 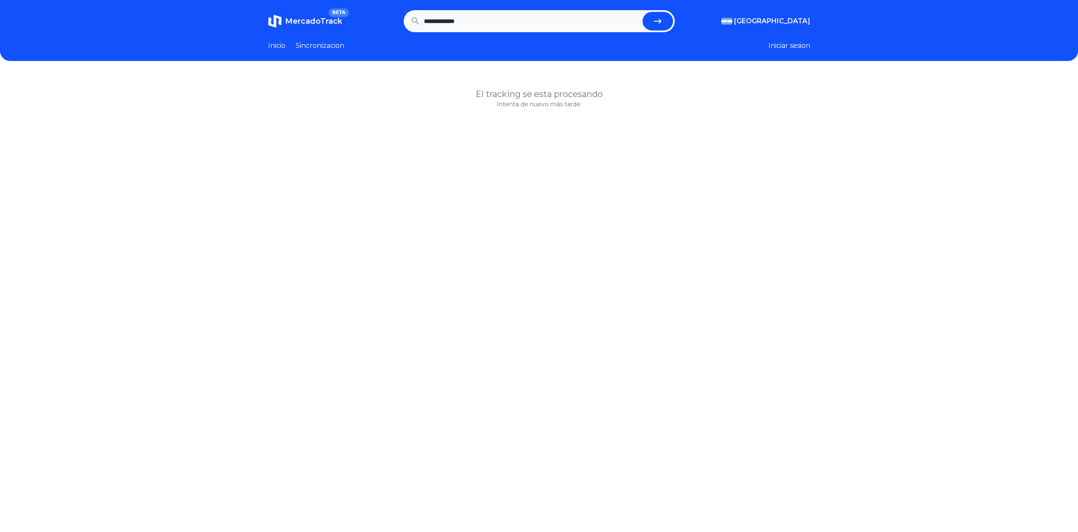 I want to click on a: Inicio, so click(x=277, y=46).